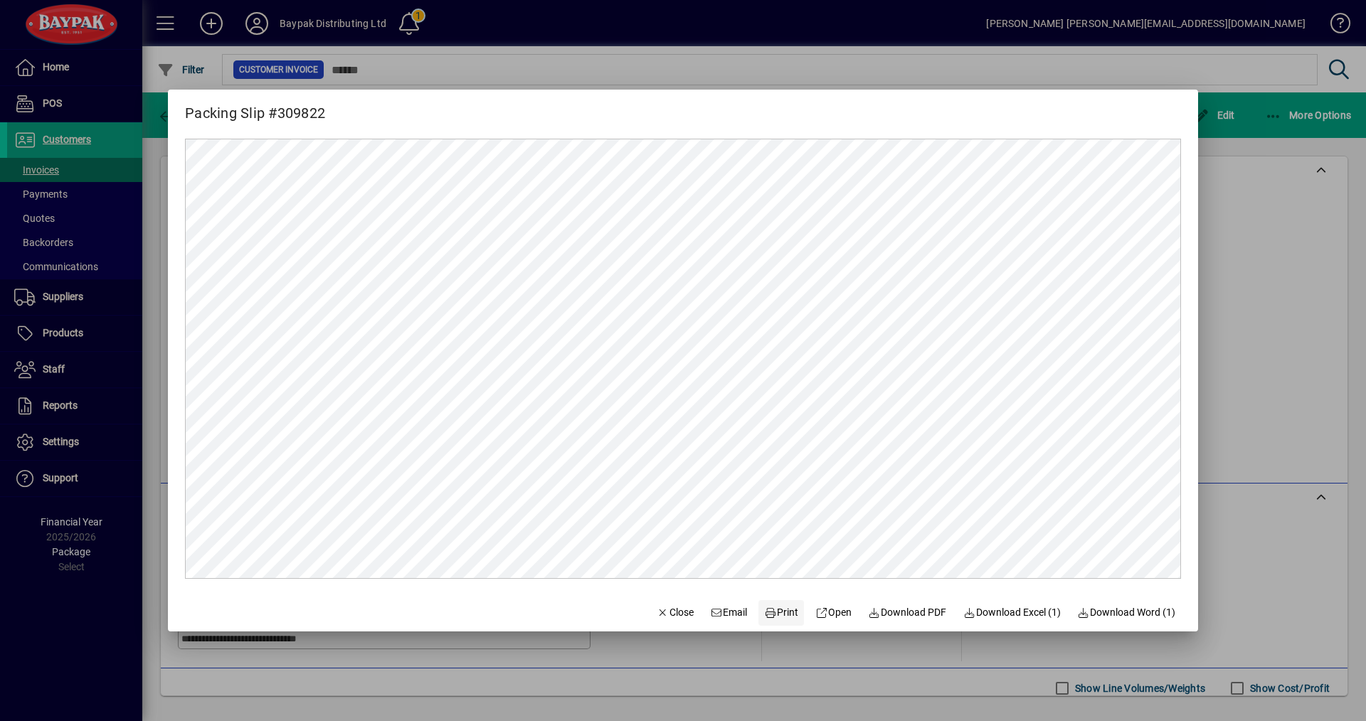  What do you see at coordinates (729, 612) in the screenshot?
I see `span: Email` at bounding box center [729, 612].